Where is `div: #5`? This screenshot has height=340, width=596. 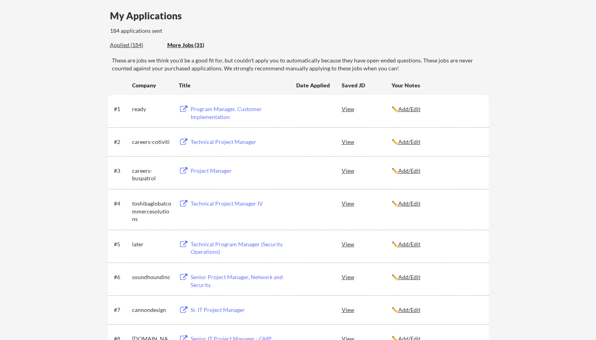 div: #5 is located at coordinates (121, 244).